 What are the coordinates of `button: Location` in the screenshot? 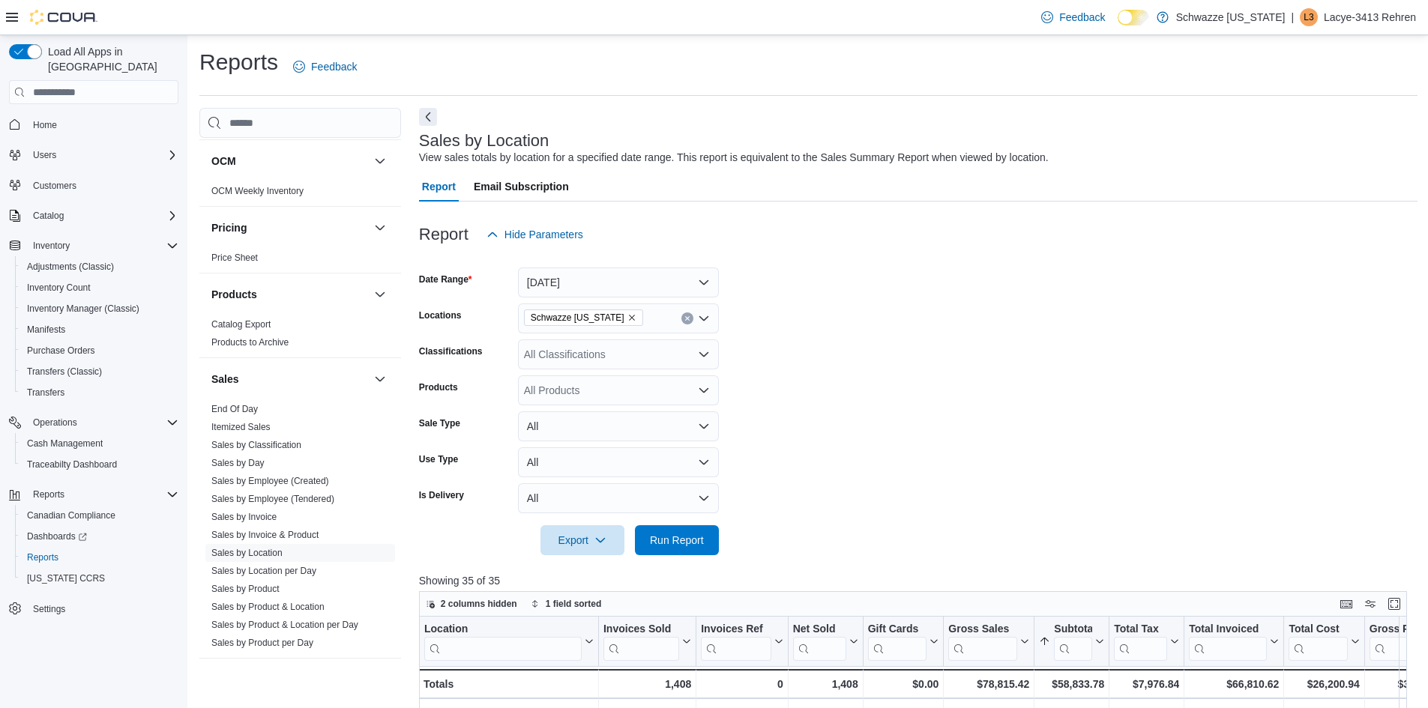 It's located at (509, 642).